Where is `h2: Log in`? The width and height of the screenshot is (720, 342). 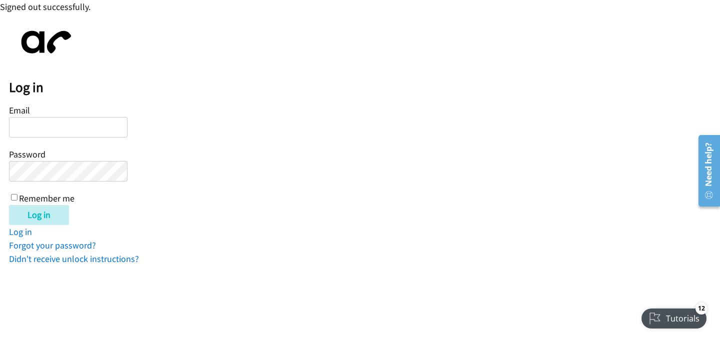 h2: Log in is located at coordinates (365, 88).